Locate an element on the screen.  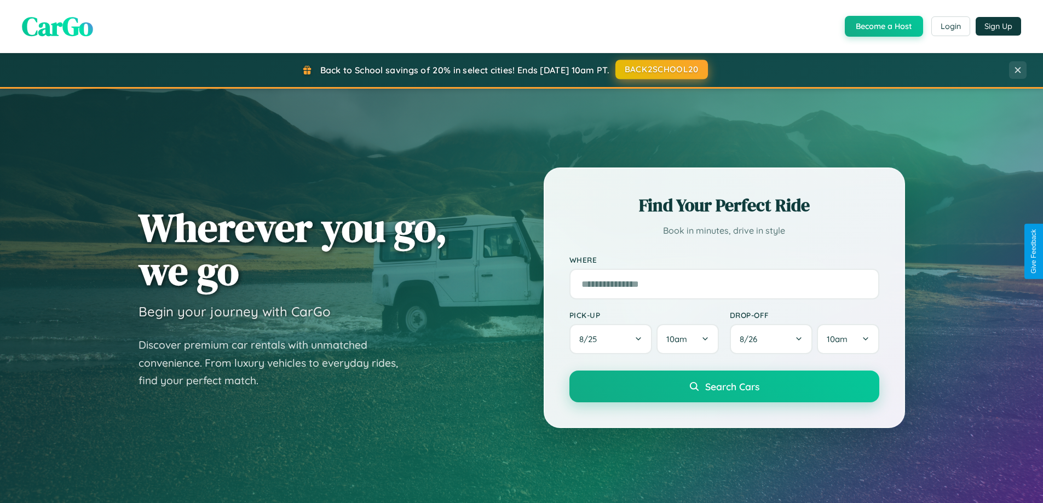
label: Drop-off is located at coordinates (804, 315).